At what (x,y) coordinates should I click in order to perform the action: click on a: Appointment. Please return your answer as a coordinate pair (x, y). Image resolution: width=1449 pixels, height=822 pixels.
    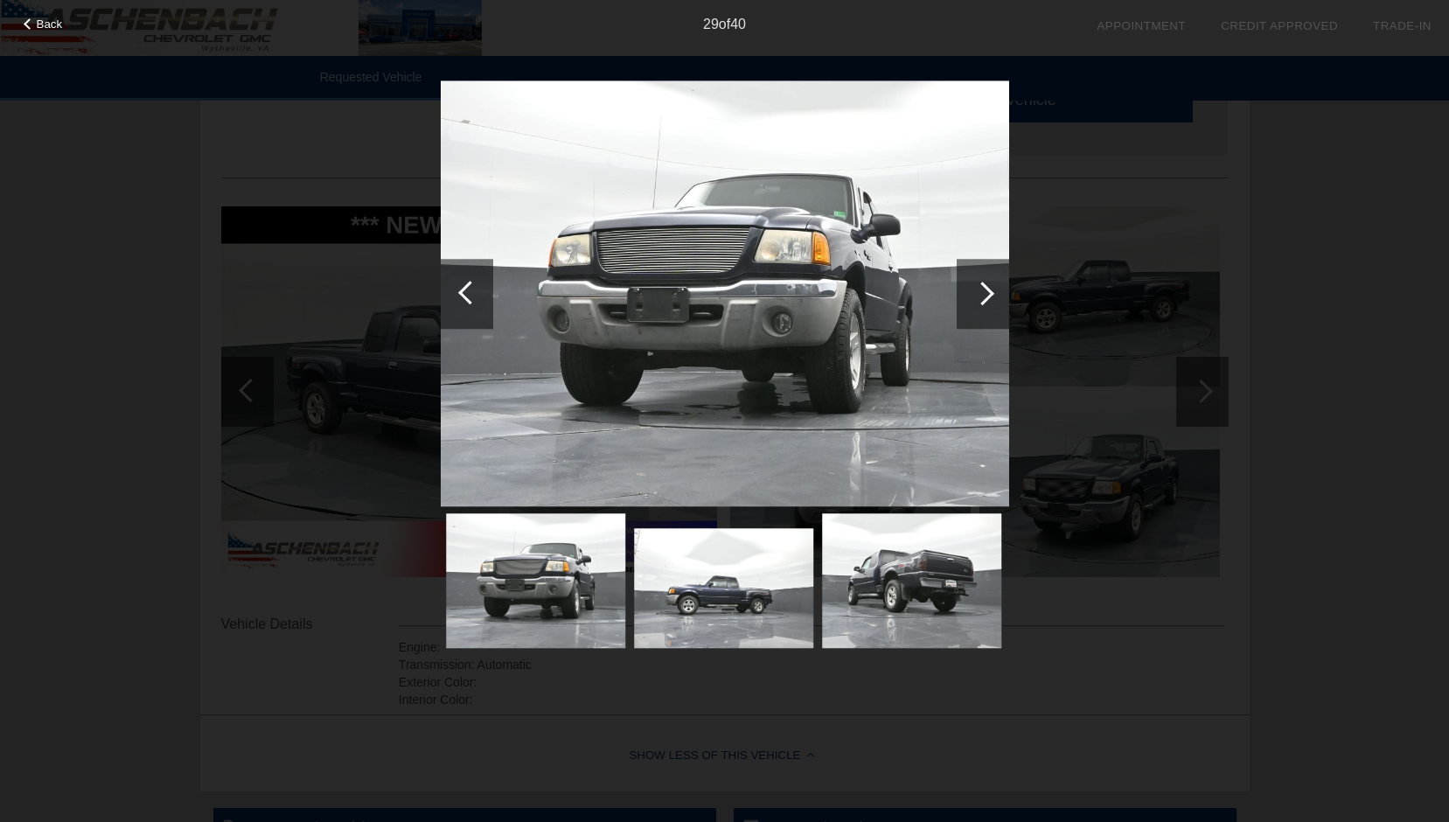
    Looking at the image, I should click on (1141, 25).